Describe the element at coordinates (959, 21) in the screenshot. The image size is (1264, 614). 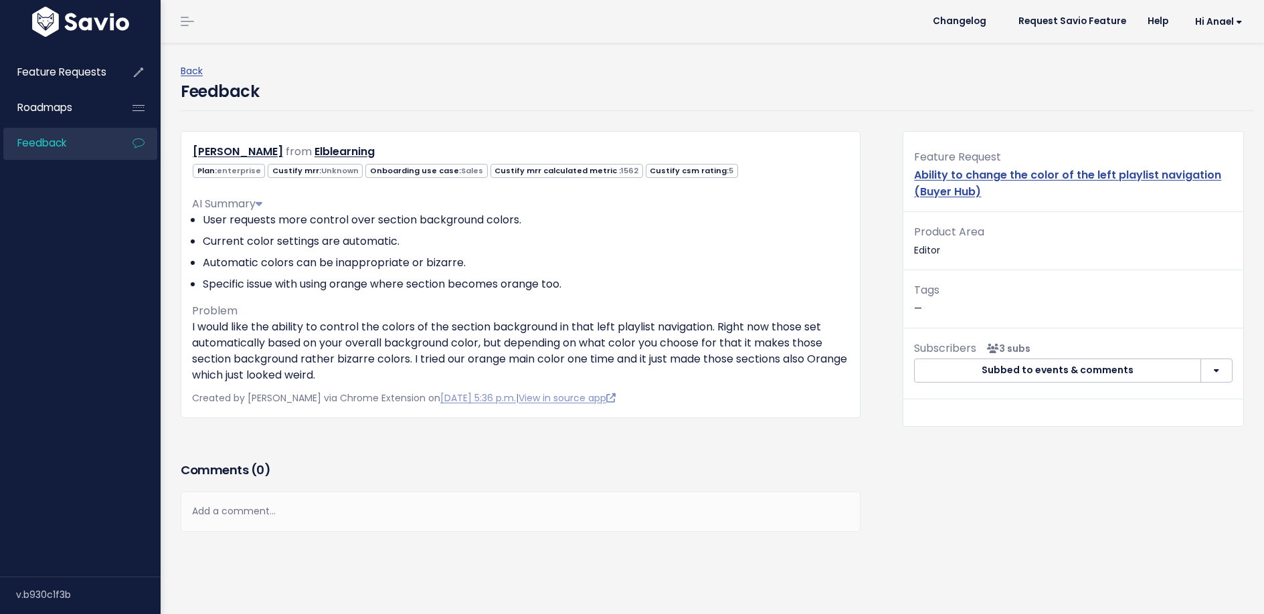
I see `span: Changelog` at that location.